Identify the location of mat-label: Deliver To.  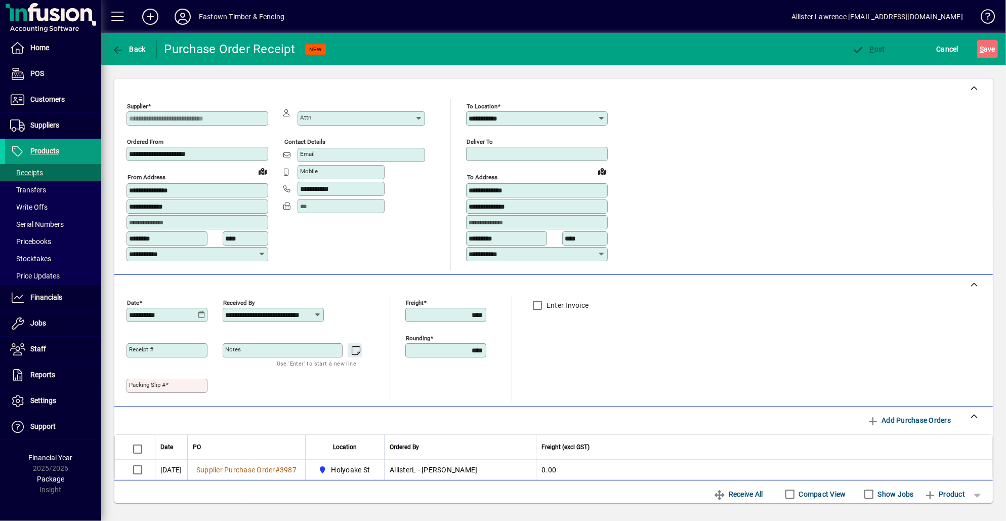
(480, 142).